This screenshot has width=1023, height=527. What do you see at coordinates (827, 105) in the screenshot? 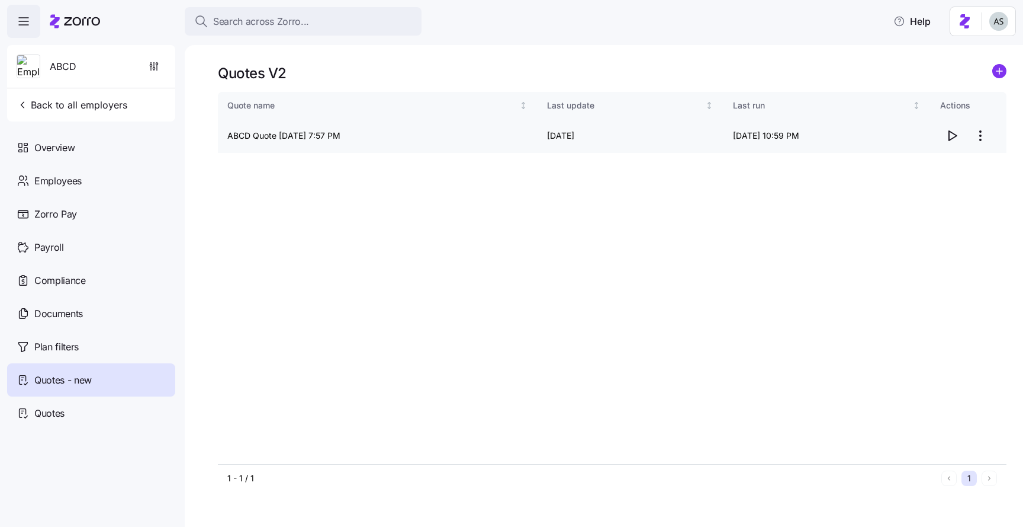
I see `th: Last runNot sorted` at bounding box center [827, 105].